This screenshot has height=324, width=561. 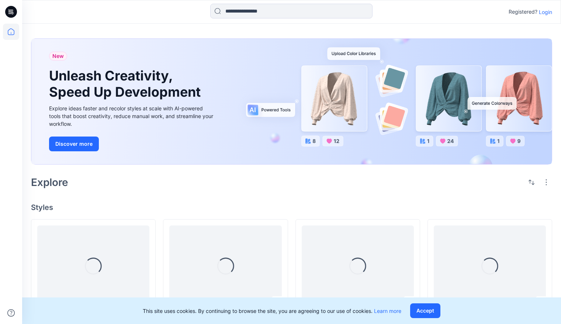 What do you see at coordinates (132, 116) in the screenshot?
I see `div: Explore ideas faster and recolor styles at scale with AI-powered tools that boost creativity, red...` at bounding box center [132, 116].